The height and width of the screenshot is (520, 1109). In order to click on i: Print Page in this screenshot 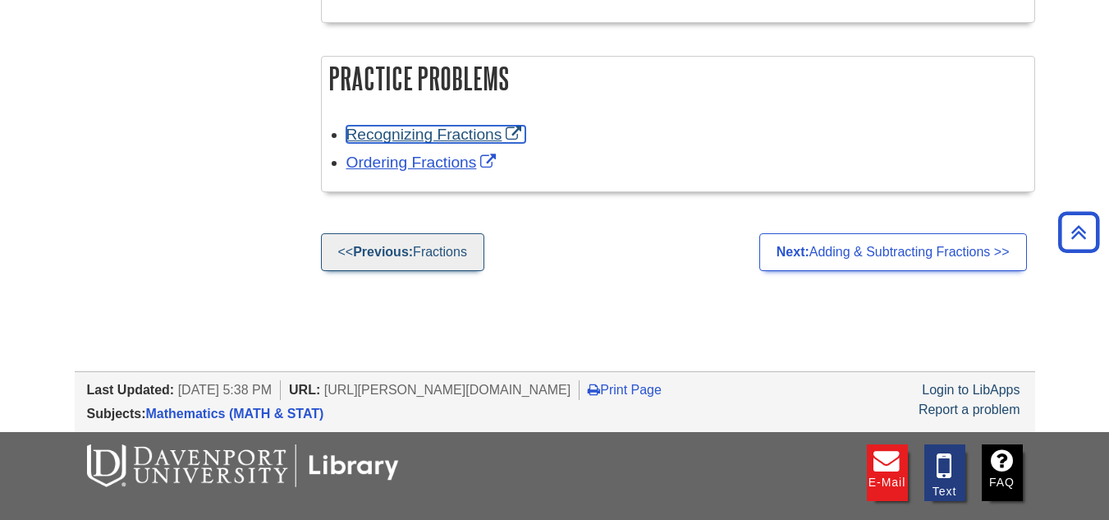, I will do `click(593, 389)`.